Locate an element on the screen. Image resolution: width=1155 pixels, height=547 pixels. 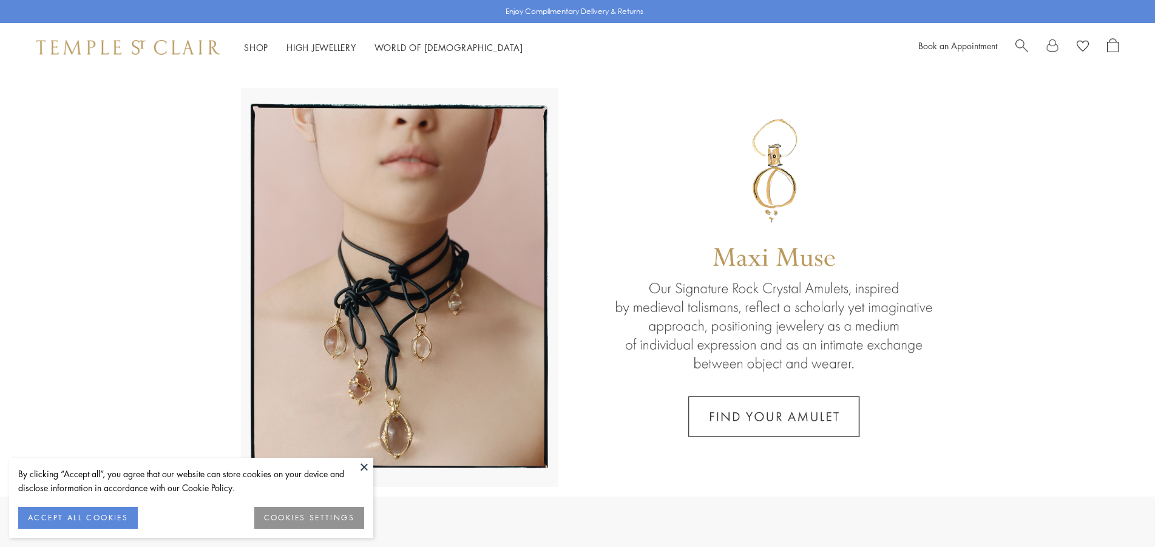
a: Search is located at coordinates (1021, 47).